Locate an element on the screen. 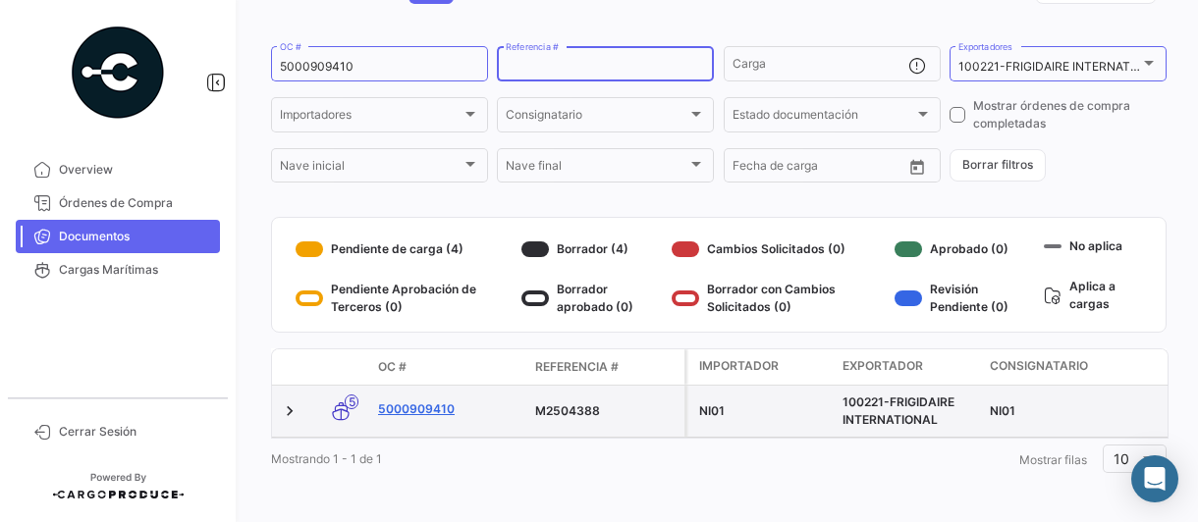 The height and width of the screenshot is (522, 1198). div: NI01 is located at coordinates (763, 411).